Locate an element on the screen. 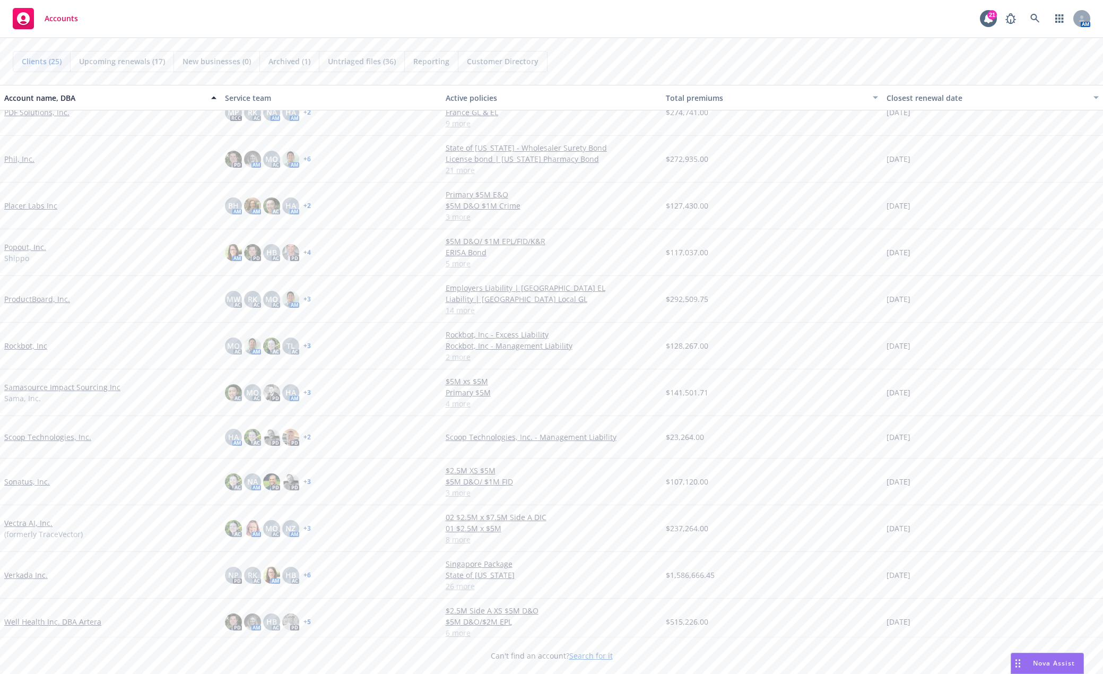 The height and width of the screenshot is (674, 1103). a: Report a Bug is located at coordinates (1011, 19).